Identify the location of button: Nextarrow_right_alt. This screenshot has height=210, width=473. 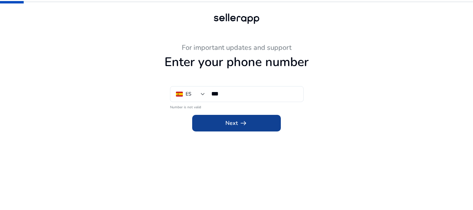
(236, 123).